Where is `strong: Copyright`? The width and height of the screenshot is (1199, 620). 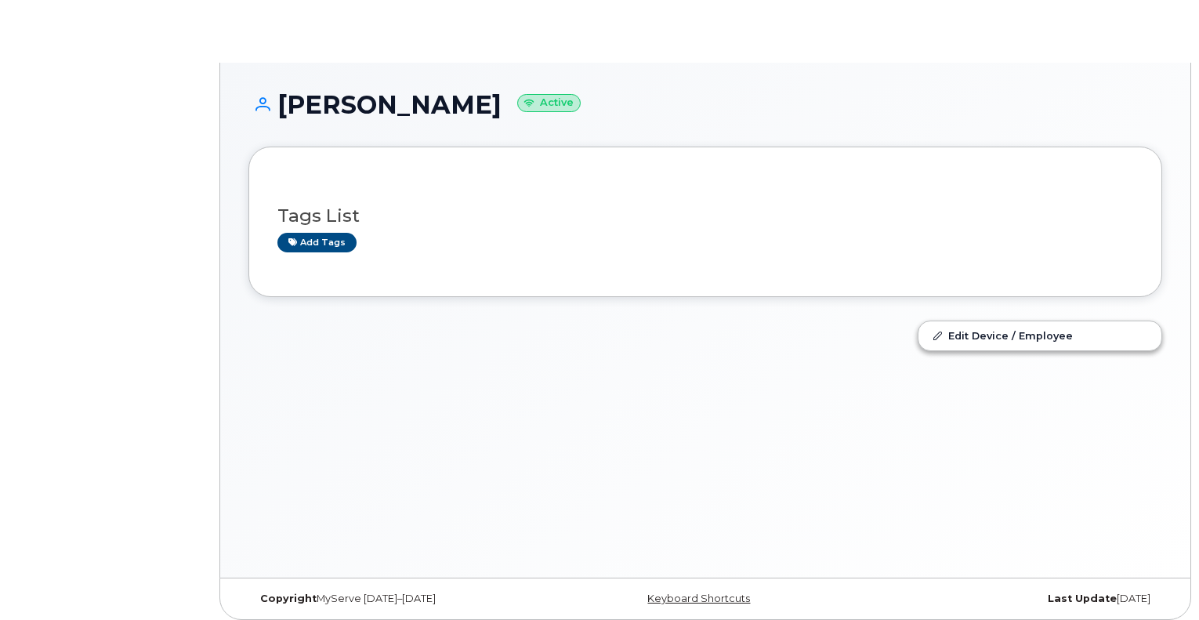 strong: Copyright is located at coordinates (288, 598).